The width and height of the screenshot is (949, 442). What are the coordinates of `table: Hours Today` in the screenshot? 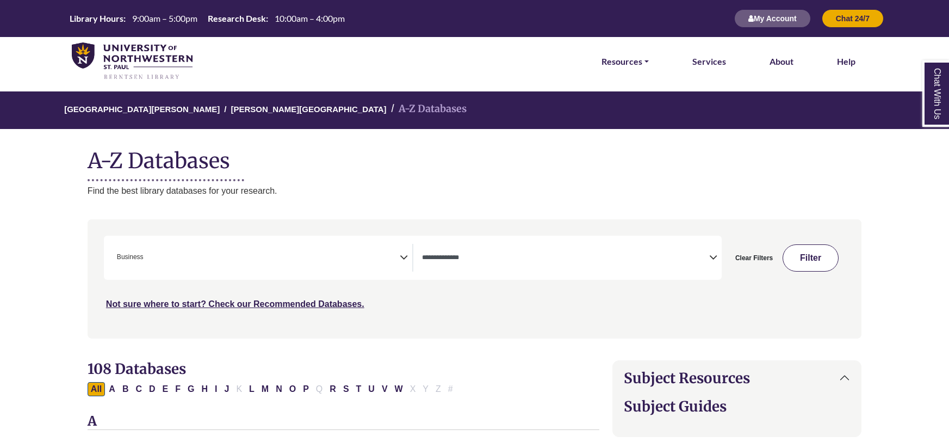 It's located at (207, 17).